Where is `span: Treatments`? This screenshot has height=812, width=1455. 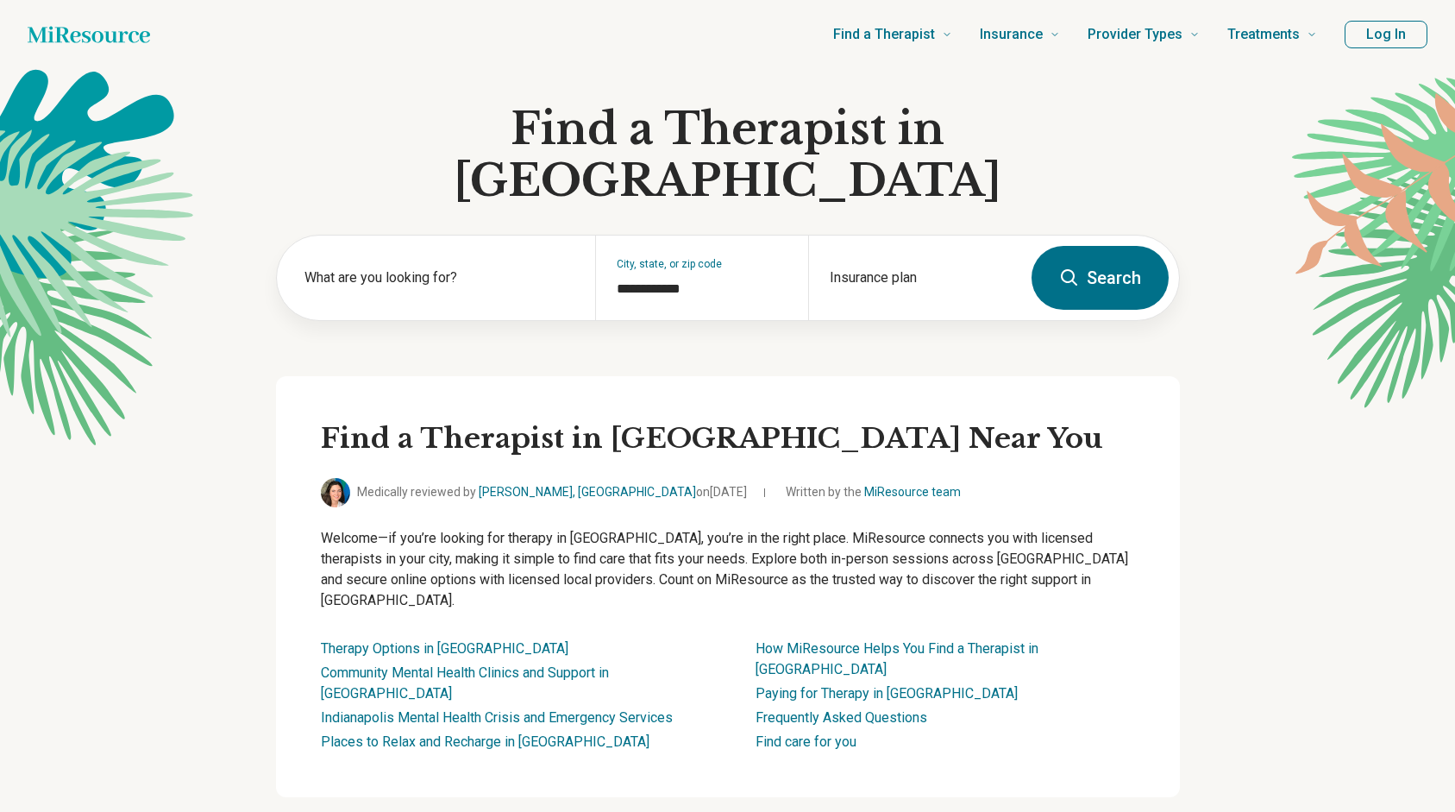
span: Treatments is located at coordinates (1264, 35).